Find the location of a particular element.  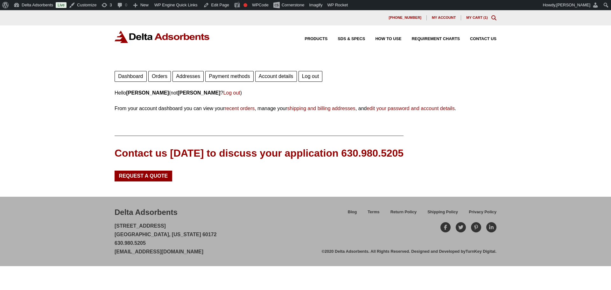

a: Products is located at coordinates (311, 39).